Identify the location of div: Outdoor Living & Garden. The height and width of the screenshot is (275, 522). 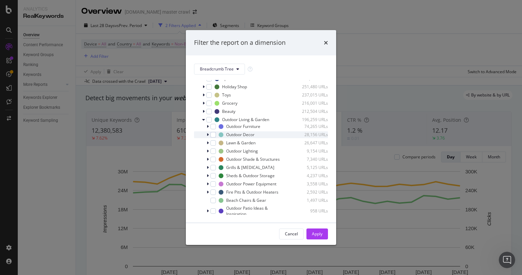
(246, 119).